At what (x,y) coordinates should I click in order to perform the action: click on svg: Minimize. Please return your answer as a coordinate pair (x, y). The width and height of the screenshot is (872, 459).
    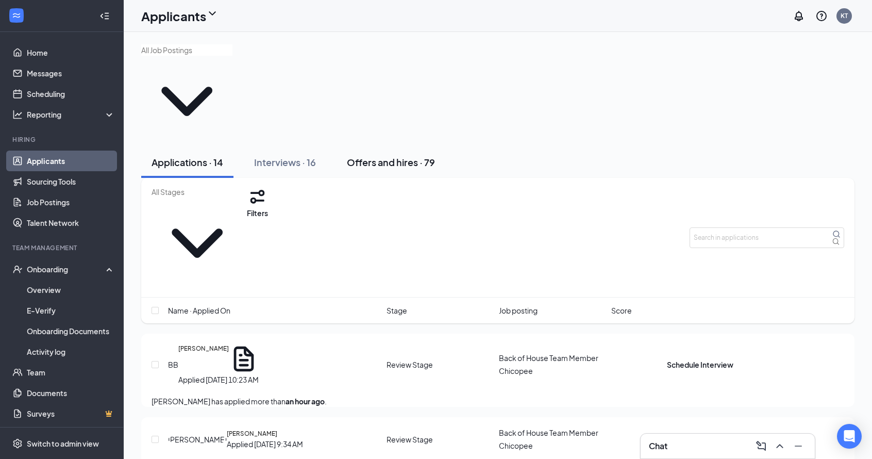
    Looking at the image, I should click on (798, 446).